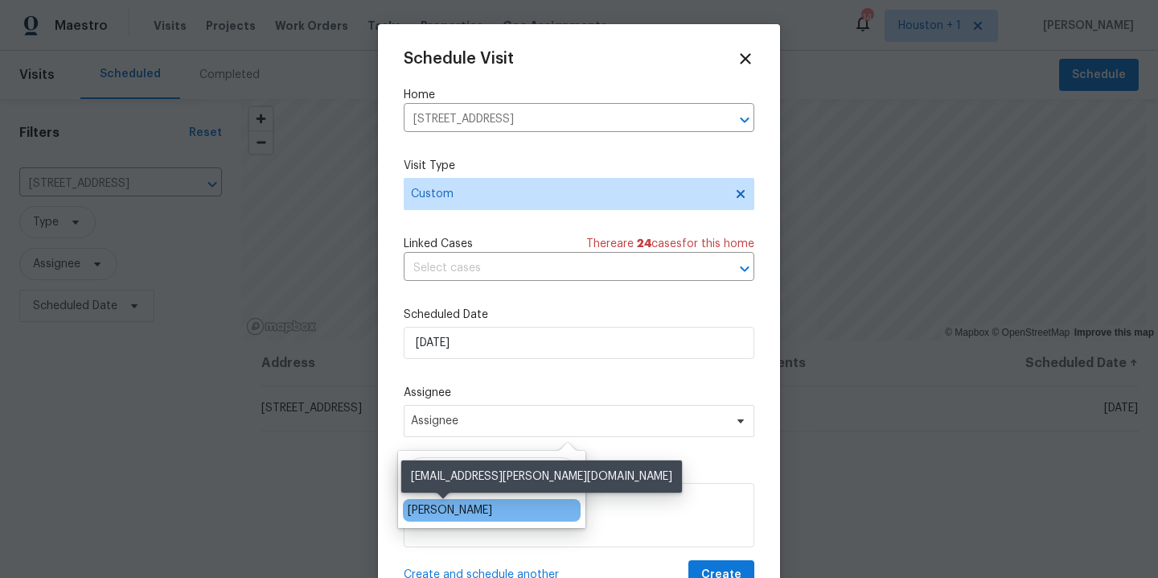 Image resolution: width=1158 pixels, height=578 pixels. Describe the element at coordinates (670, 244) in the screenshot. I see `span: There are case s for this home` at that location.